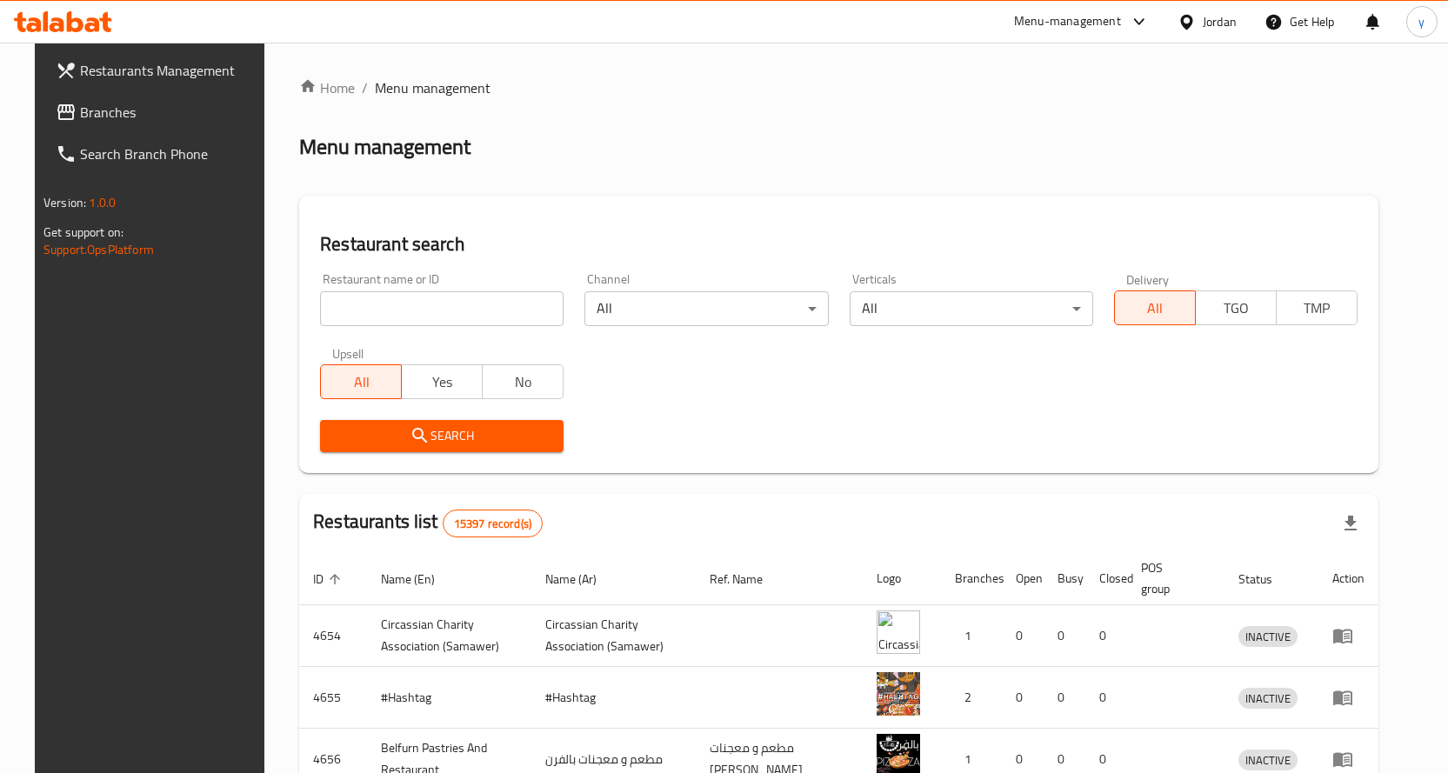 The width and height of the screenshot is (1448, 773). I want to click on button: No, so click(523, 382).